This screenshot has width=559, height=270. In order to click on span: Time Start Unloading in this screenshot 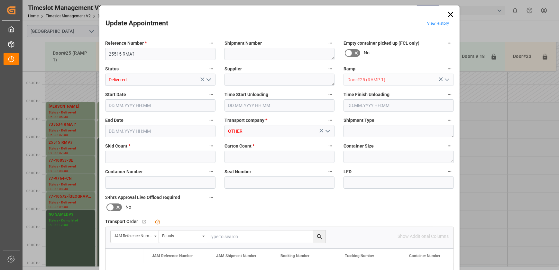, I will do `click(246, 94)`.